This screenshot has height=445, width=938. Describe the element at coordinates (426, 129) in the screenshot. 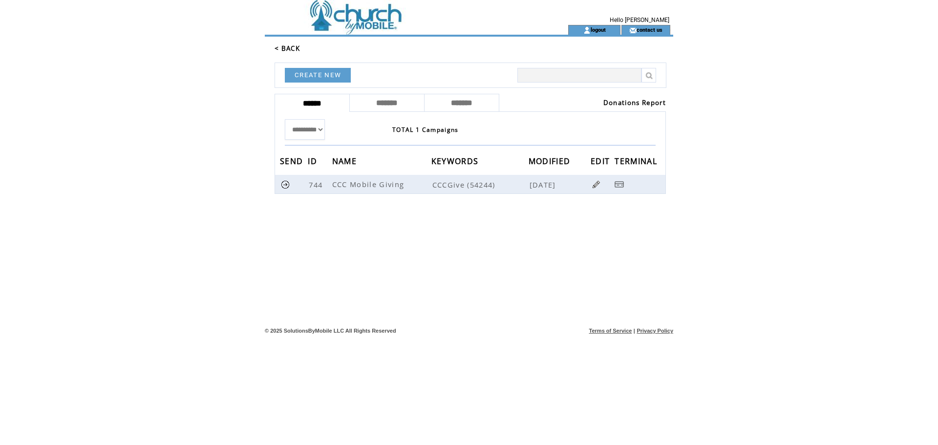

I see `span: TOTAL 1 Campaigns` at that location.